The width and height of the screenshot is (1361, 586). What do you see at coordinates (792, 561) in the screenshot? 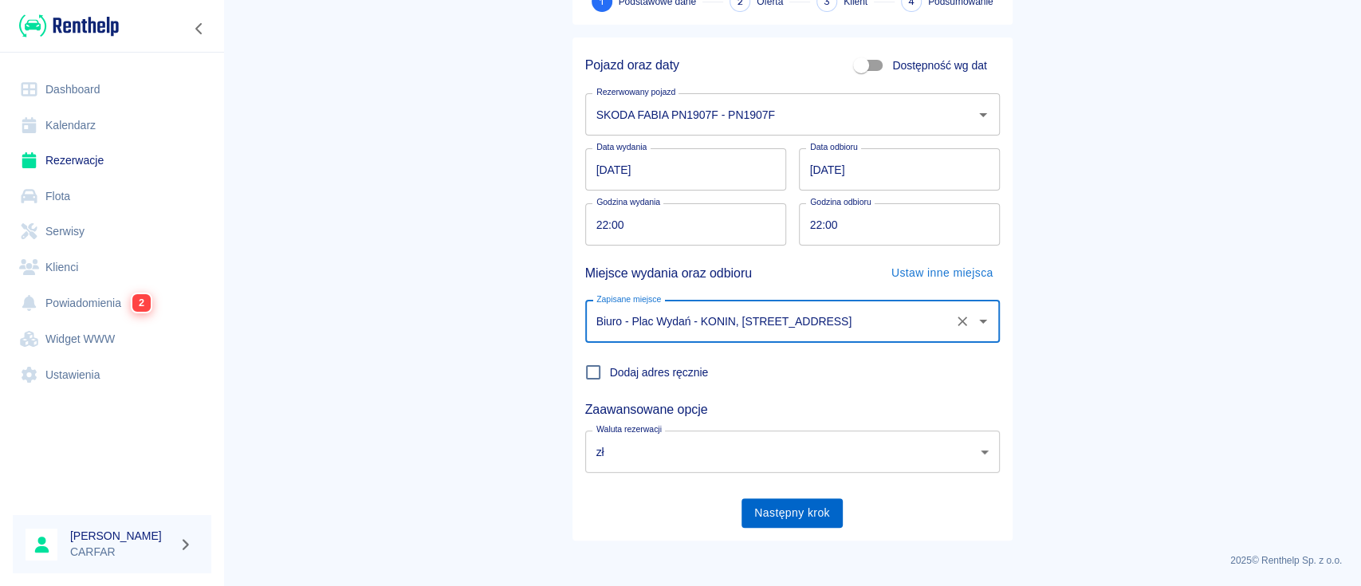
I see `p: 2025 © Renthelp Sp. z o.o.` at bounding box center [792, 561].